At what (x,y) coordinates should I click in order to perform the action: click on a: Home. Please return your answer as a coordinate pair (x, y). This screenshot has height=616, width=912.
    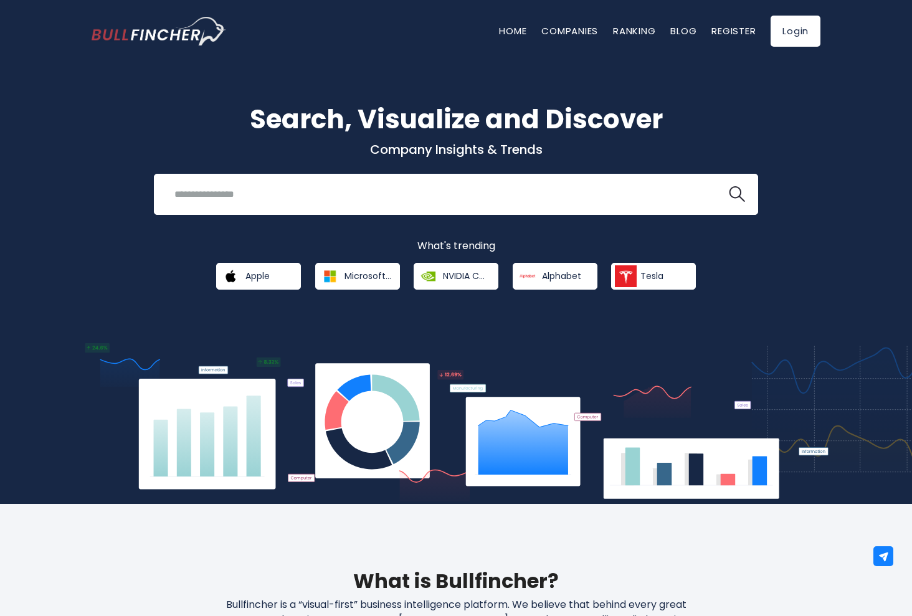
    Looking at the image, I should click on (513, 31).